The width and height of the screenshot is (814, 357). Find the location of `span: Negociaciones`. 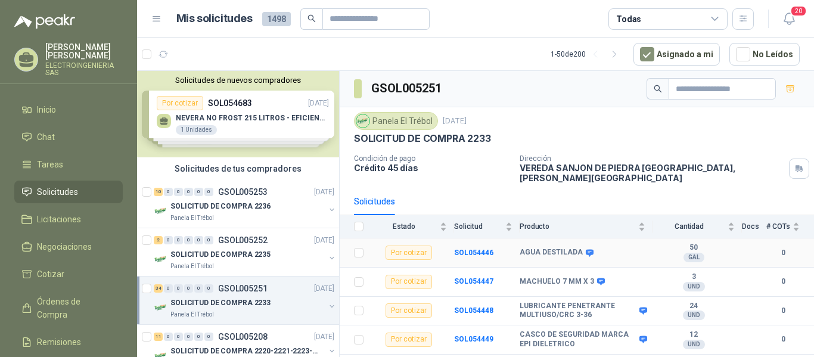

span: Negociaciones is located at coordinates (64, 247).